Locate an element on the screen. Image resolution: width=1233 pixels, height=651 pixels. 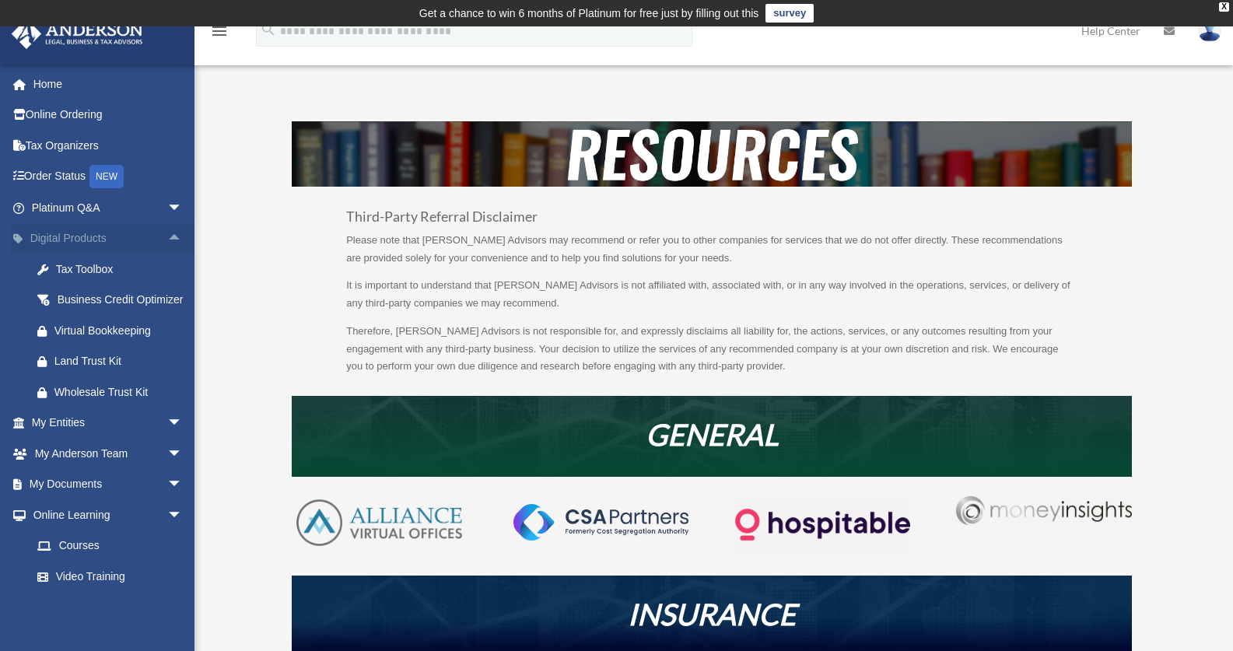
a: My Documentsarrow_drop_down is located at coordinates (108, 485).